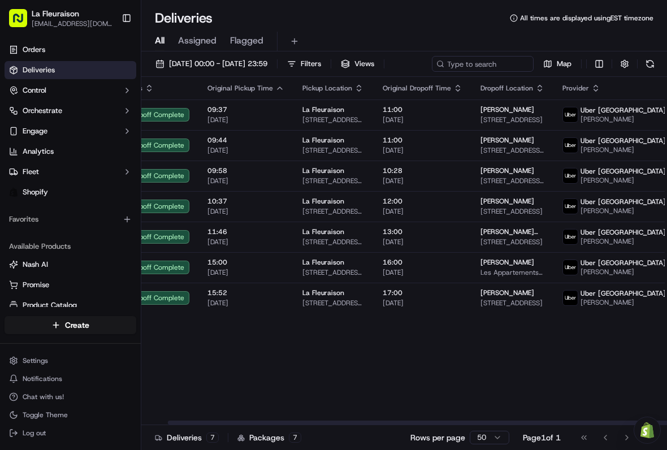 This screenshot has height=450, width=667. I want to click on span: Orchestrate, so click(42, 111).